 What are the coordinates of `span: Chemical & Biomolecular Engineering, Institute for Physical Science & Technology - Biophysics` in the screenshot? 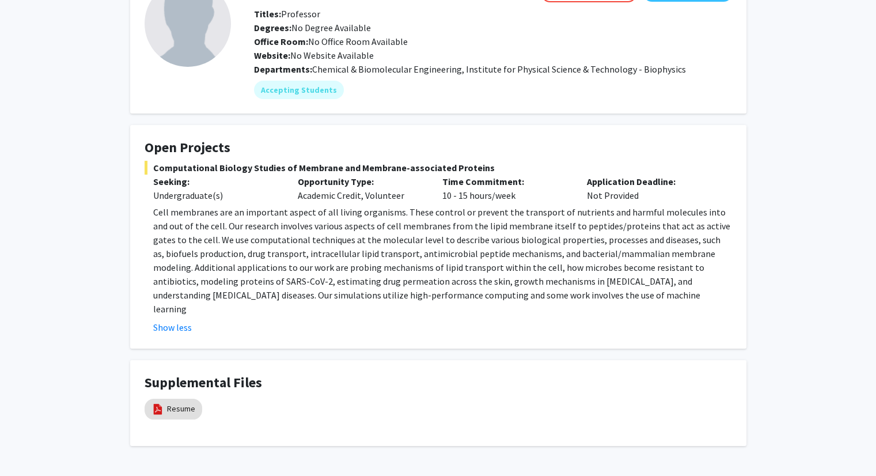 It's located at (499, 69).